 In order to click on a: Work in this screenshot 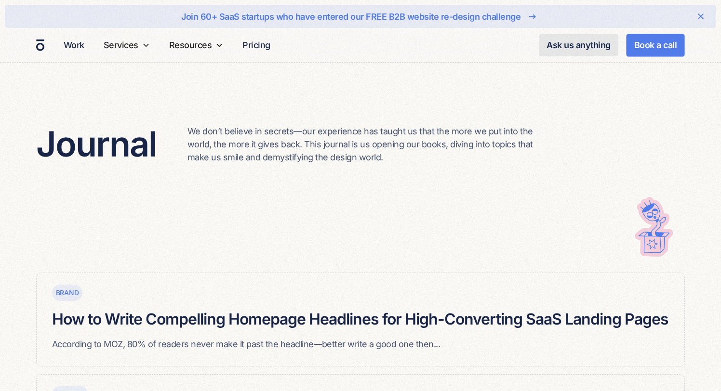, I will do `click(74, 45)`.